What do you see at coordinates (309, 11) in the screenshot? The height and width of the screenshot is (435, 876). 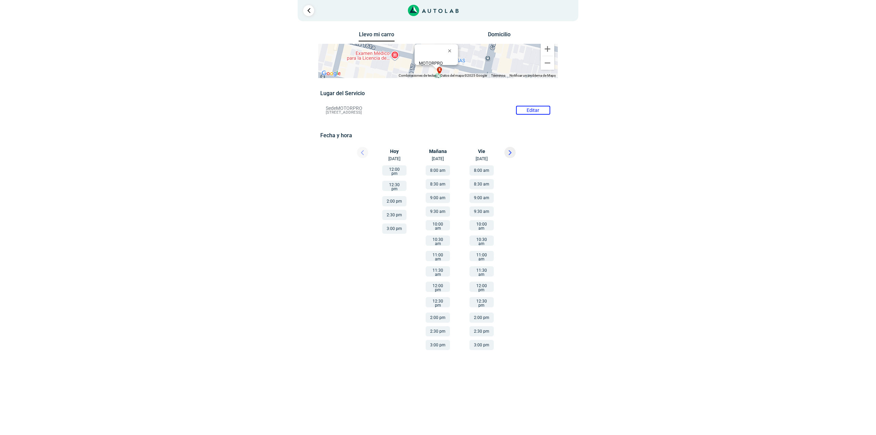 I see `a: Ir al paso anterior` at bounding box center [309, 11].